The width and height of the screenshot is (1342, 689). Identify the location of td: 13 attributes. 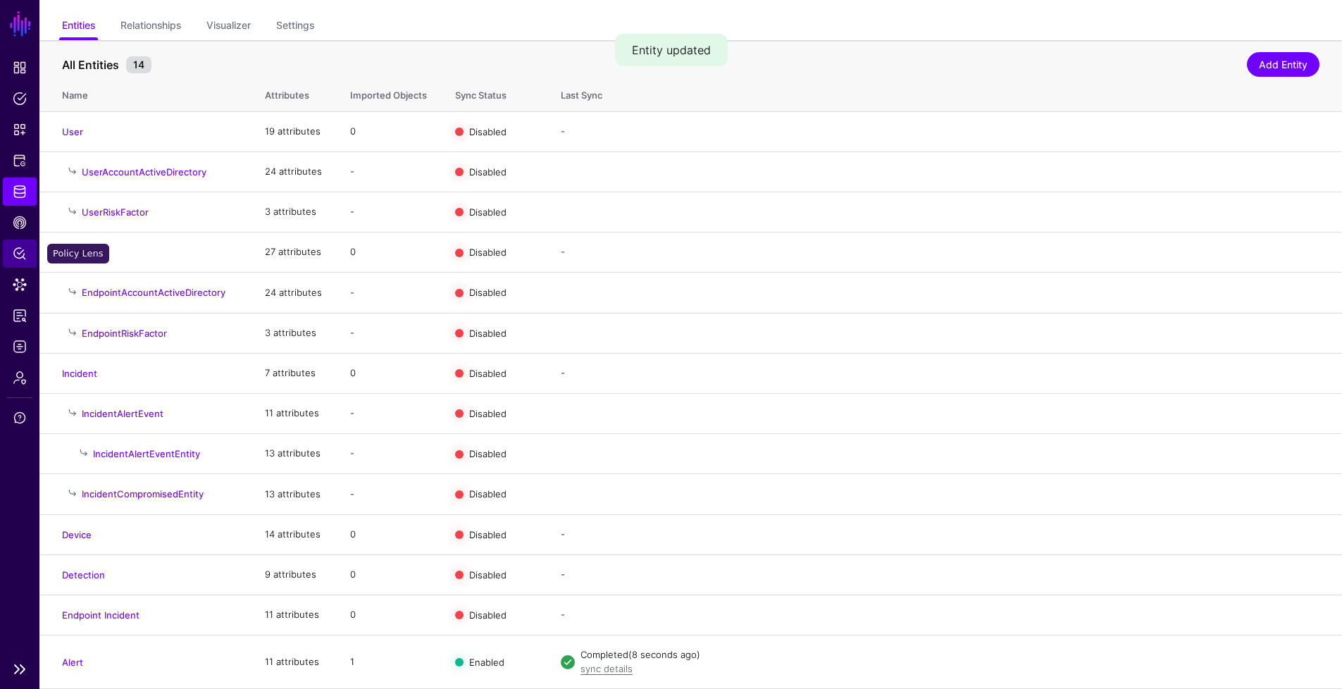
(293, 494).